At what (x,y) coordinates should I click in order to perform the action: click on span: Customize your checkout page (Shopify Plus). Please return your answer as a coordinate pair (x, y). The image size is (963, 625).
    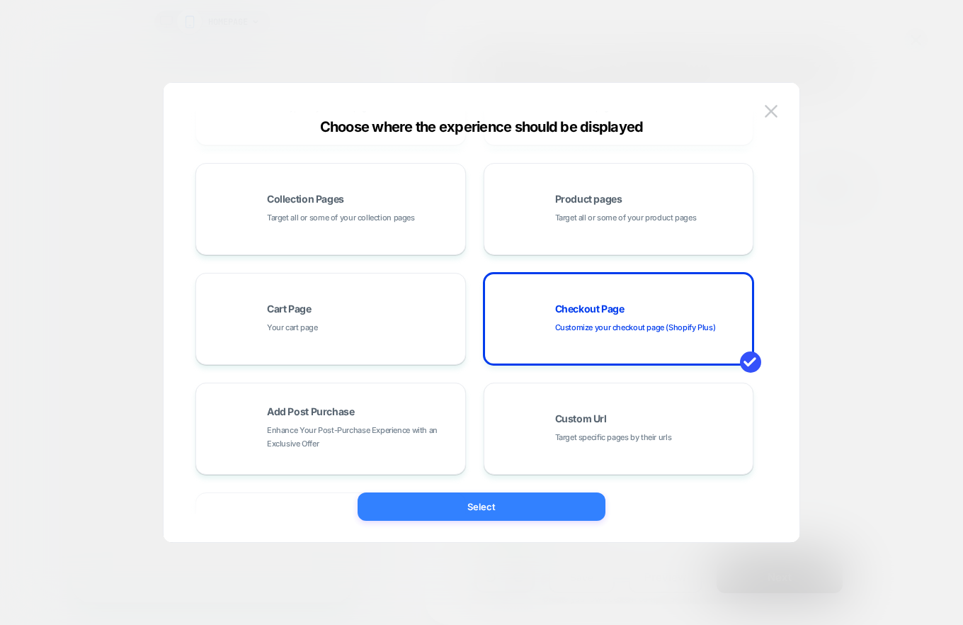
    Looking at the image, I should click on (635, 327).